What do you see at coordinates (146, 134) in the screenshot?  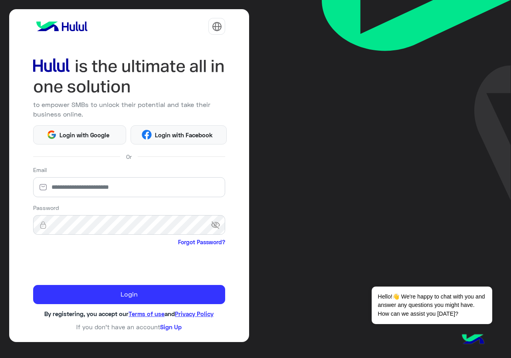 I see `img: Facebook` at bounding box center [146, 134].